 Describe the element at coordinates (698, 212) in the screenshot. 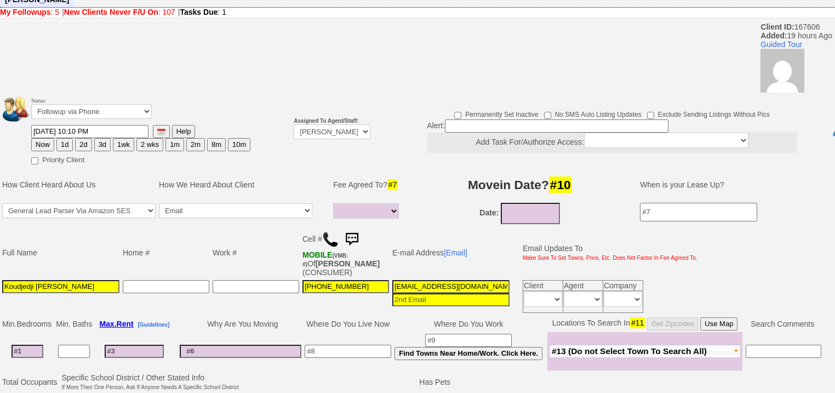

I see `input: #7` at that location.